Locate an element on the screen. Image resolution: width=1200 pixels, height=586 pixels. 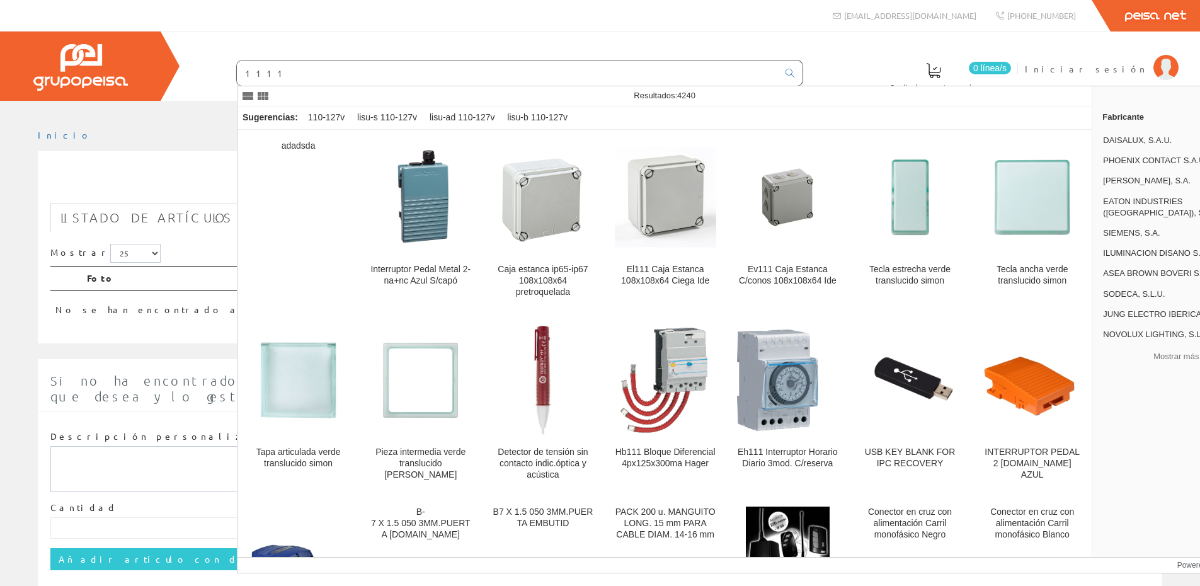
a: Ev111 Caja Estanca C/conos 108x108x64 Ide Ev111 Caja Estanca C/conos 108x108x64 Ide is located at coordinates (787, 221).